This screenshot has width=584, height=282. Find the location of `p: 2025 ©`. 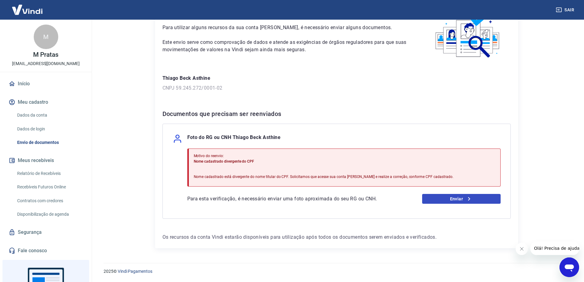

p: 2025 © is located at coordinates (336, 271).